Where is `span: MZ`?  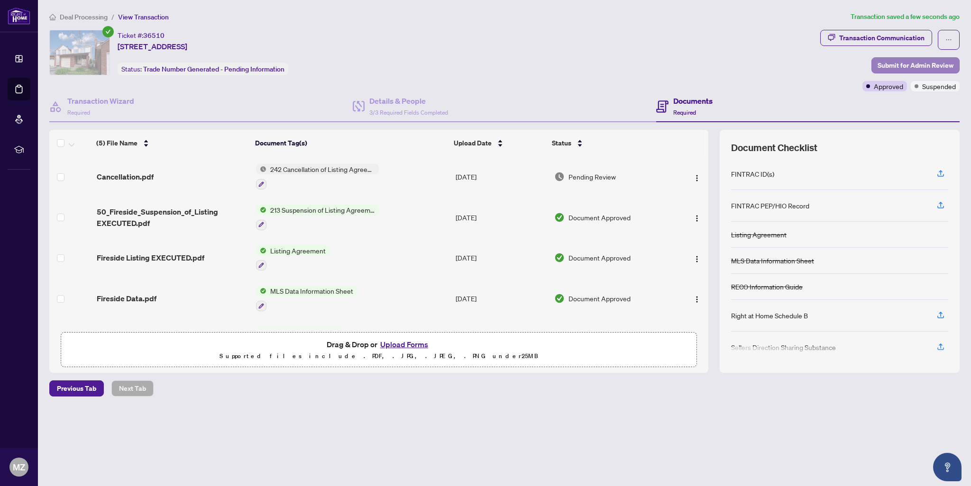
span: MZ is located at coordinates (19, 468).